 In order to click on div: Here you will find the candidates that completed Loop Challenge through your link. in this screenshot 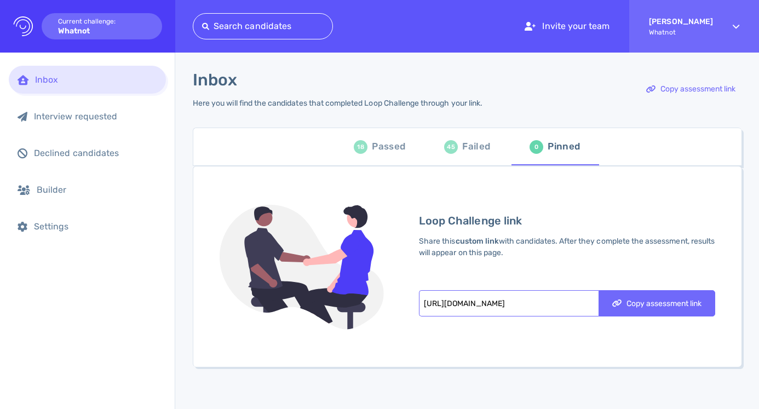, I will do `click(337, 103)`.